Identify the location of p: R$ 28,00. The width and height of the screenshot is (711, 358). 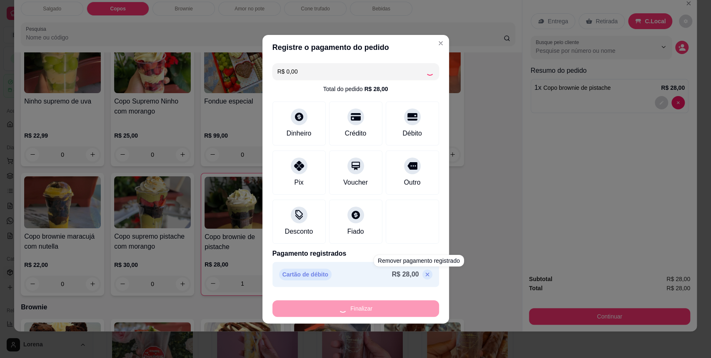
(405, 275).